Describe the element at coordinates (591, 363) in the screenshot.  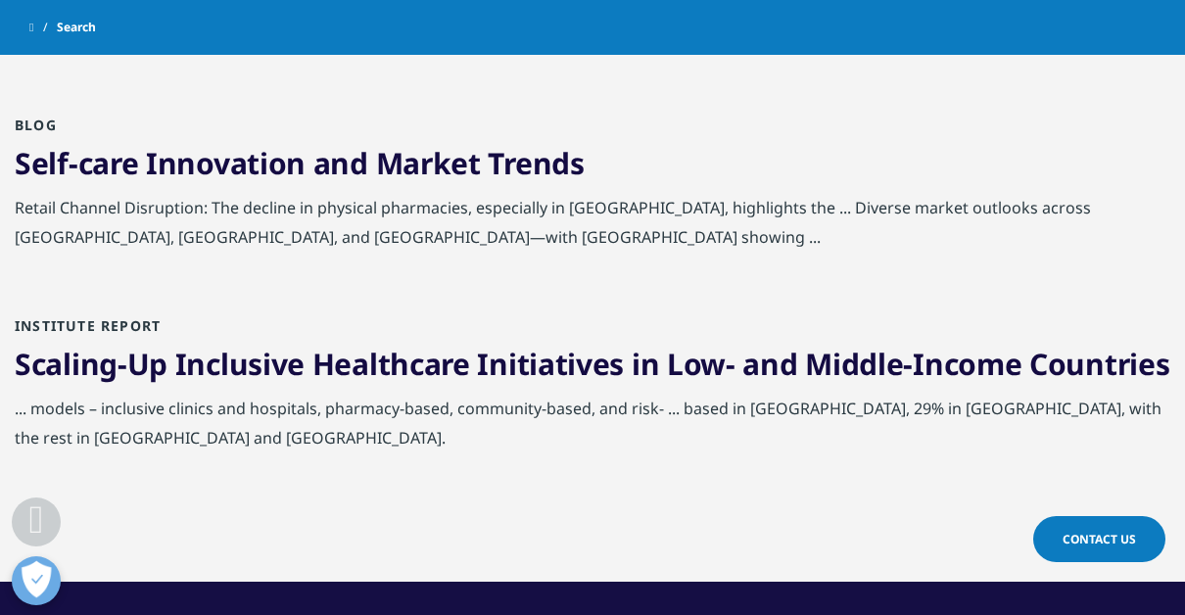
I see `a: Scaling-Up Inclusive Healthcare Initiatives in Low- and Middle-Income Countries` at that location.